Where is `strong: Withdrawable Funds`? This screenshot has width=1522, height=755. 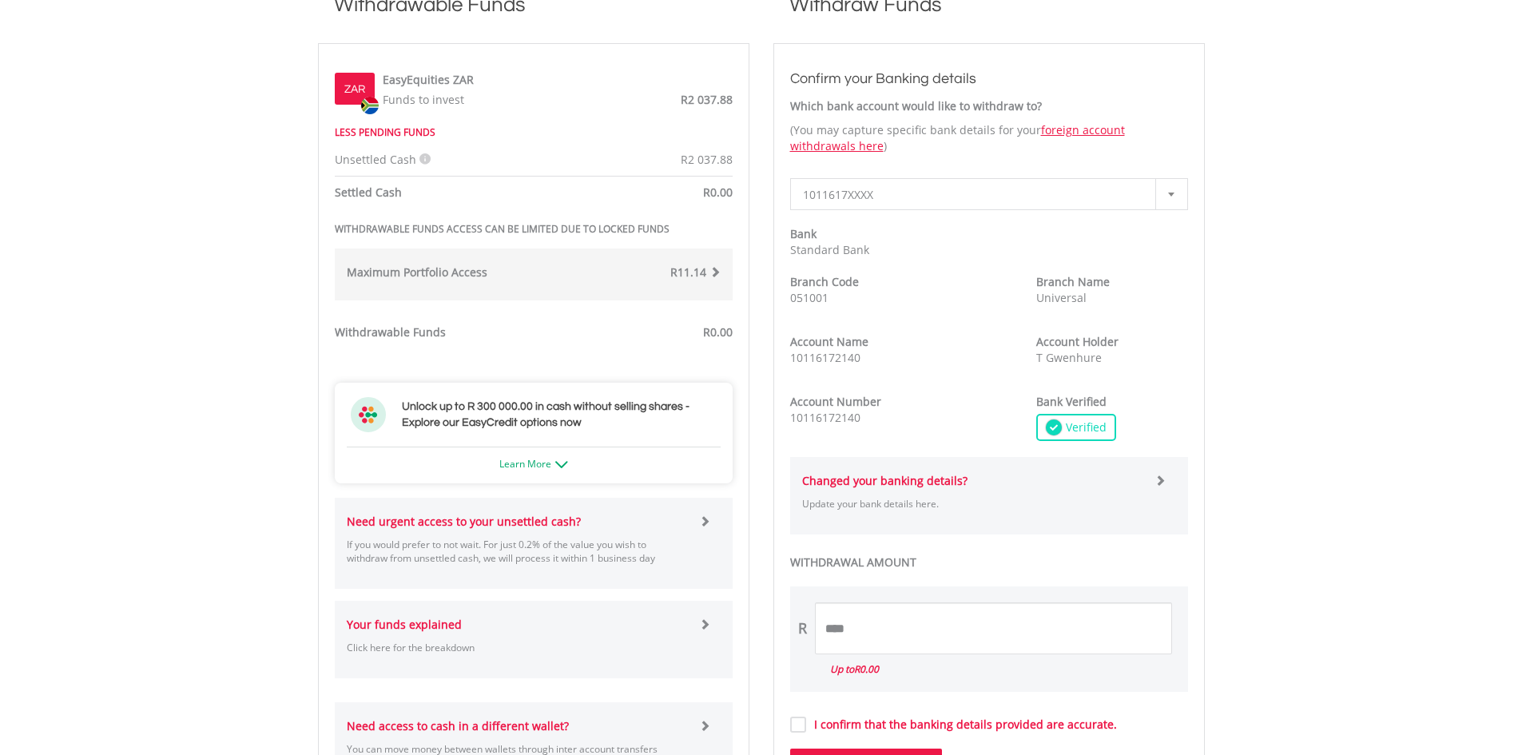 strong: Withdrawable Funds is located at coordinates (390, 332).